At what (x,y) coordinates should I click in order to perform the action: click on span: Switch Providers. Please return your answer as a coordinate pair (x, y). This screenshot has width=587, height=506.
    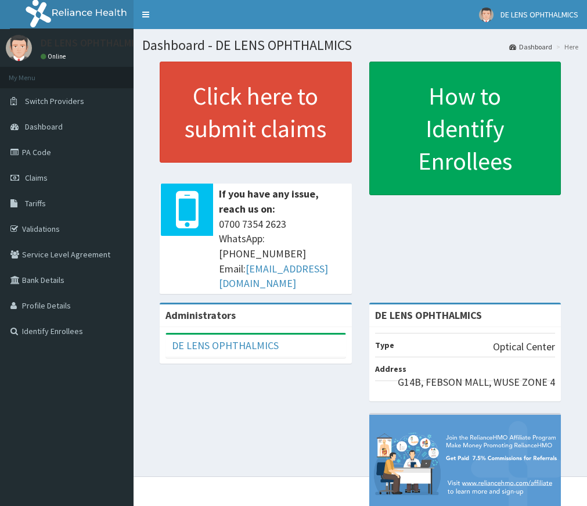
    Looking at the image, I should click on (55, 101).